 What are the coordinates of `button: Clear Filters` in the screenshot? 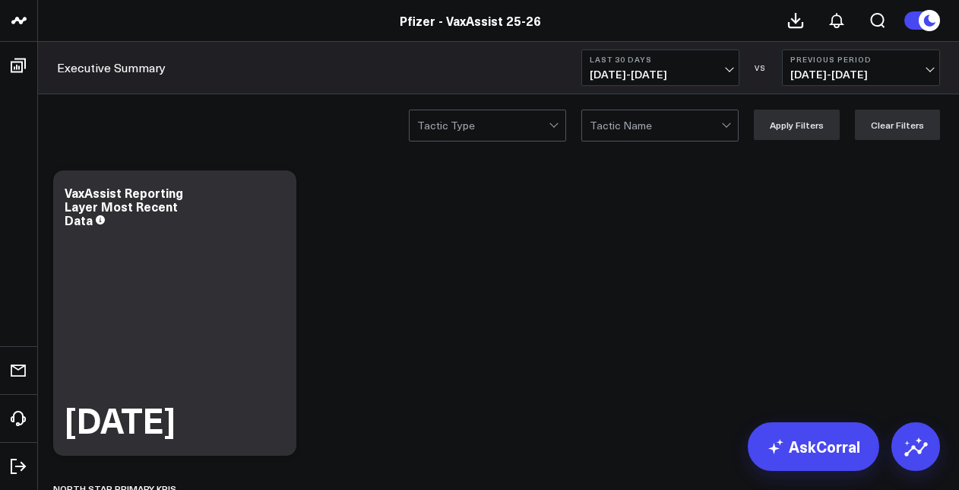 It's located at (898, 125).